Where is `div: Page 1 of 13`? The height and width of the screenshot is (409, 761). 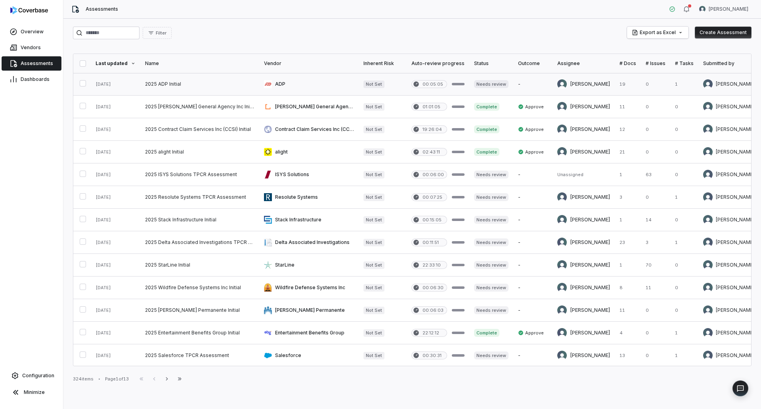
div: Page 1 of 13 is located at coordinates (117, 378).